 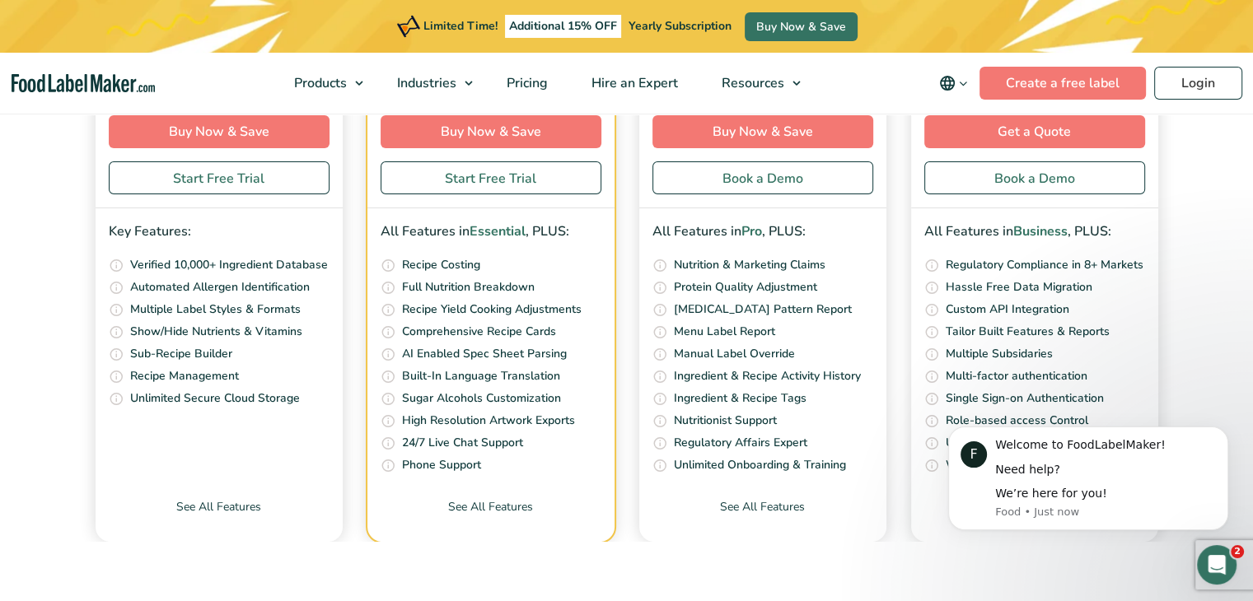 I want to click on p: Unlimited Onboarding & Training, so click(x=759, y=465).